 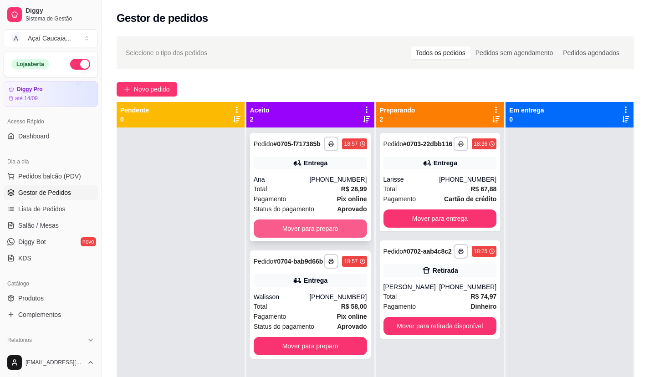 What do you see at coordinates (480, 251) in the screenshot?
I see `div: 18:25` at bounding box center [480, 251].